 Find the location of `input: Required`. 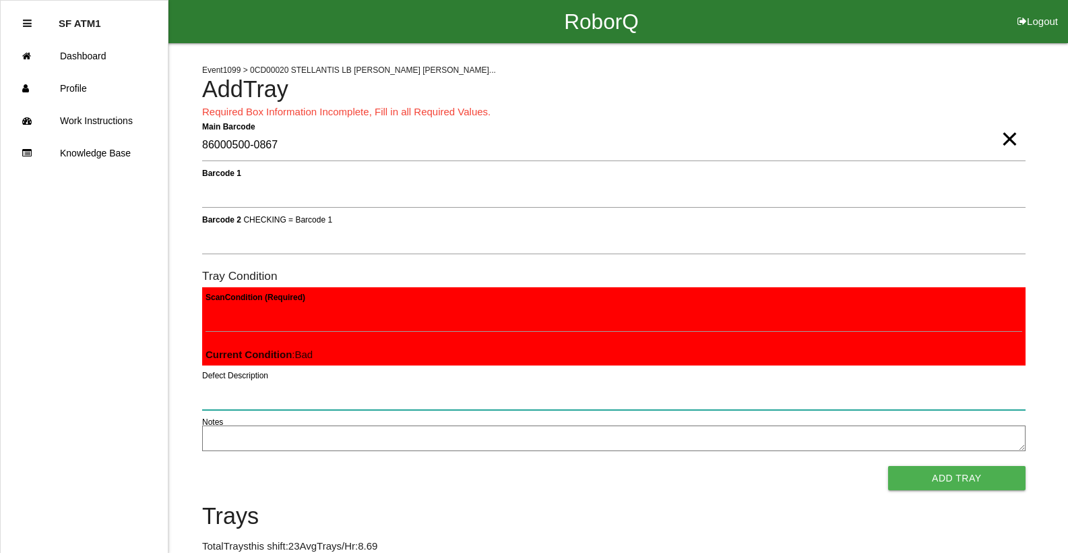

input: Required is located at coordinates (614, 146).